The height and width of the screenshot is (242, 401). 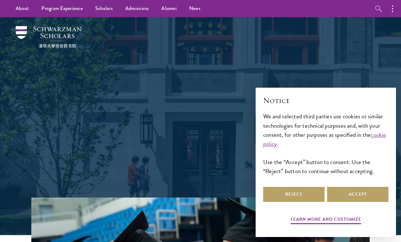 I want to click on img: Schwarzman Scholars, so click(x=49, y=37).